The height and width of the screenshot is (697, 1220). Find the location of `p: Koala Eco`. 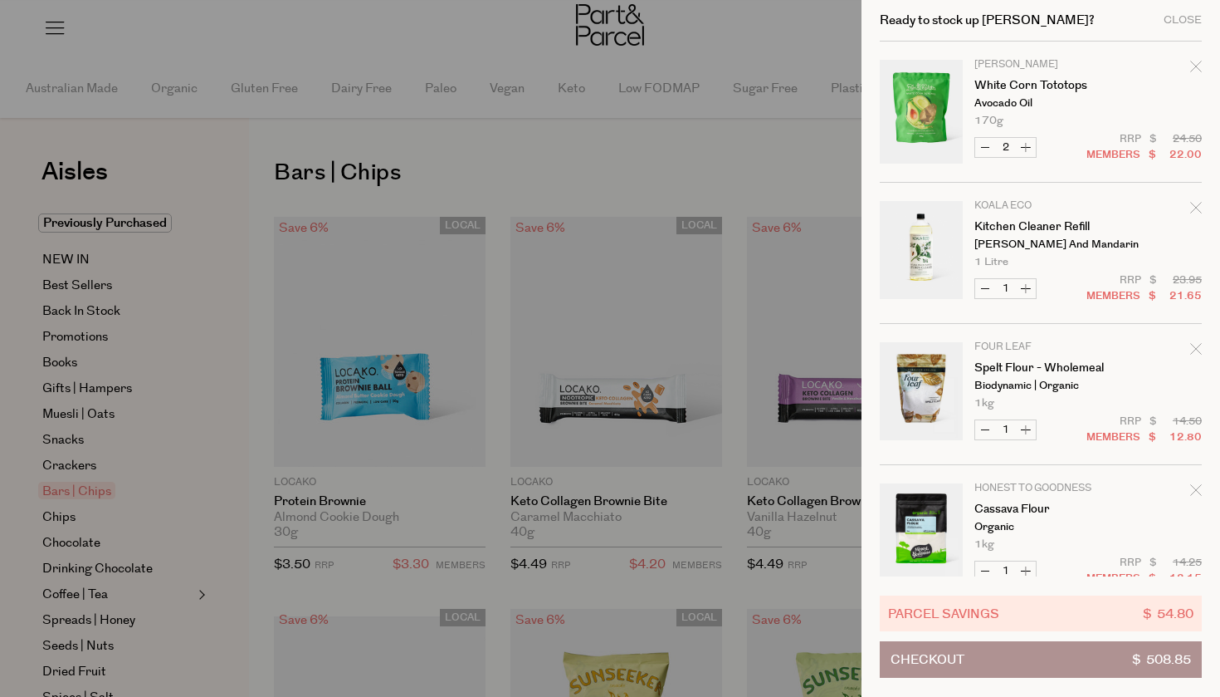

p: Koala Eco is located at coordinates (1039, 206).